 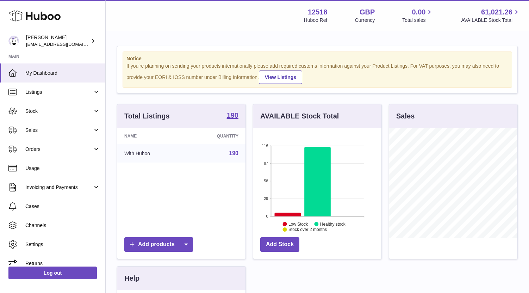 I want to click on span: Total sales, so click(x=417, y=20).